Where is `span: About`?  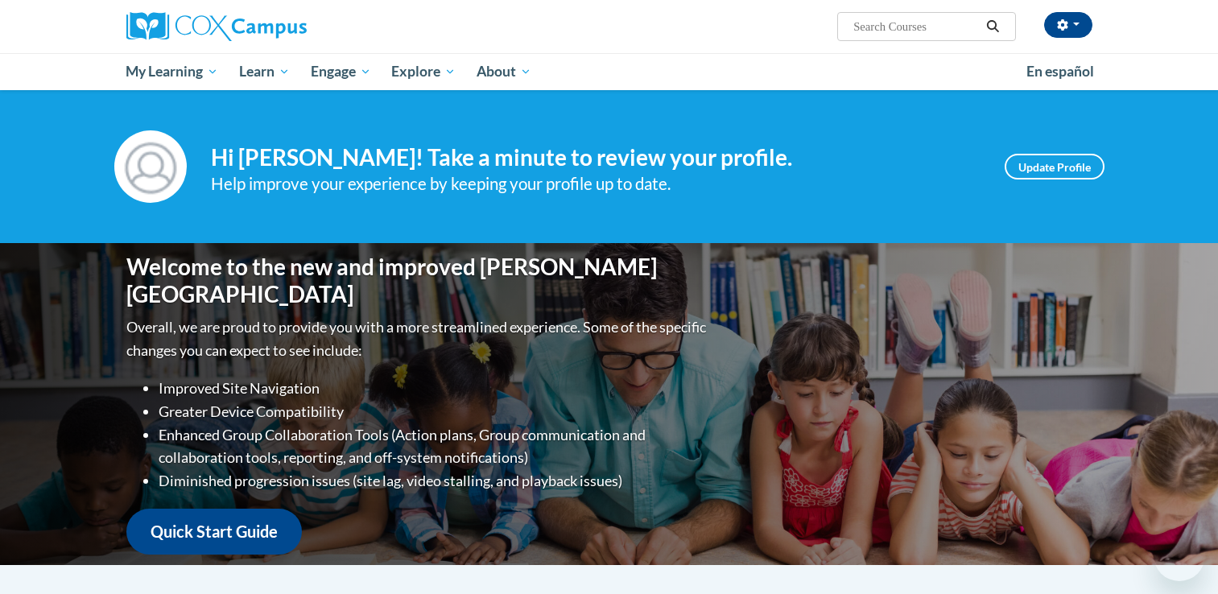 span: About is located at coordinates (504, 72).